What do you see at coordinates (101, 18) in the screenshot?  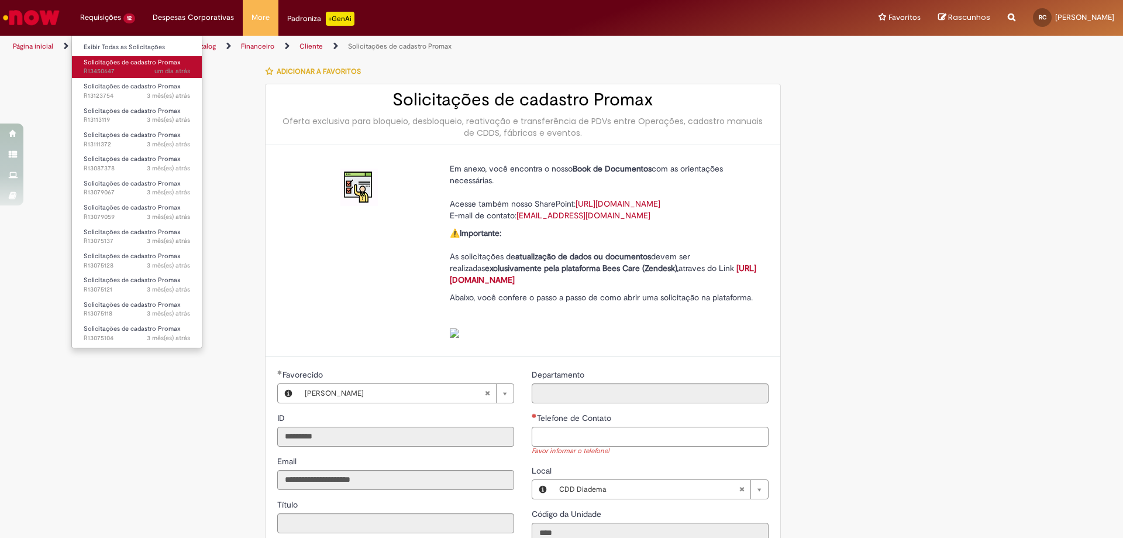 I see `span: Requisições` at bounding box center [101, 18].